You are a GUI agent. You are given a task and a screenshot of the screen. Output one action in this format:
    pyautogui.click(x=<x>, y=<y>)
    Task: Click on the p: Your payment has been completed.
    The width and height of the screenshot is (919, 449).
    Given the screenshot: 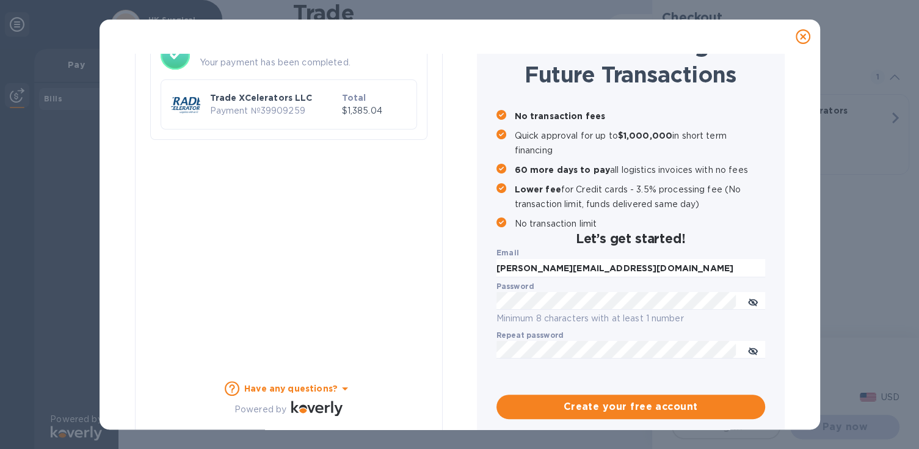 What is the action you would take?
    pyautogui.click(x=308, y=62)
    